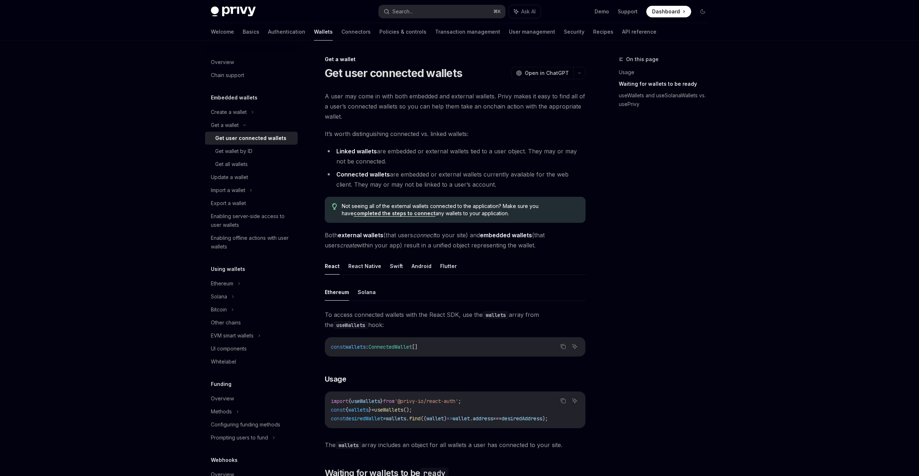 The width and height of the screenshot is (919, 476). Describe the element at coordinates (251, 349) in the screenshot. I see `a: UI components` at that location.